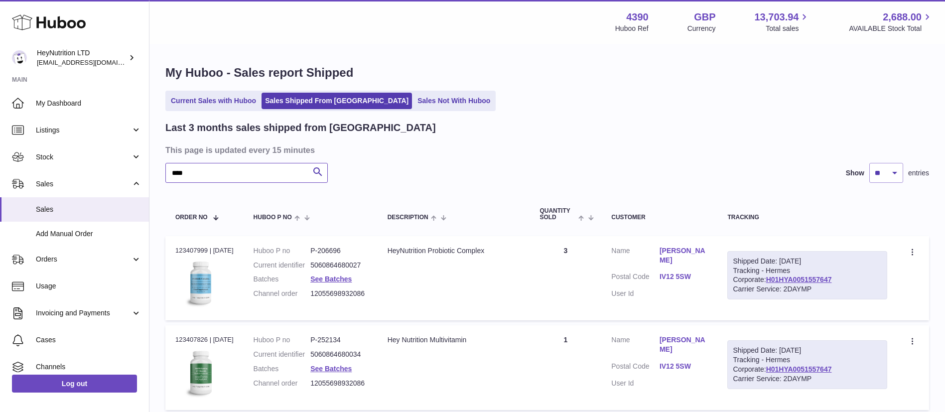  I want to click on a: 2,688.00 AVAILABLE Stock Total, so click(891, 22).